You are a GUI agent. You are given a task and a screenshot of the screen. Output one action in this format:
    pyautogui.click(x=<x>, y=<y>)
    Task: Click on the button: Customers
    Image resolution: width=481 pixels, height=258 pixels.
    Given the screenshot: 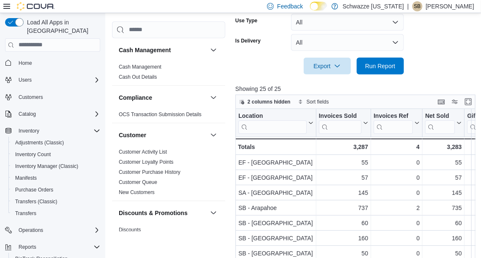 What is the action you would take?
    pyautogui.click(x=53, y=97)
    